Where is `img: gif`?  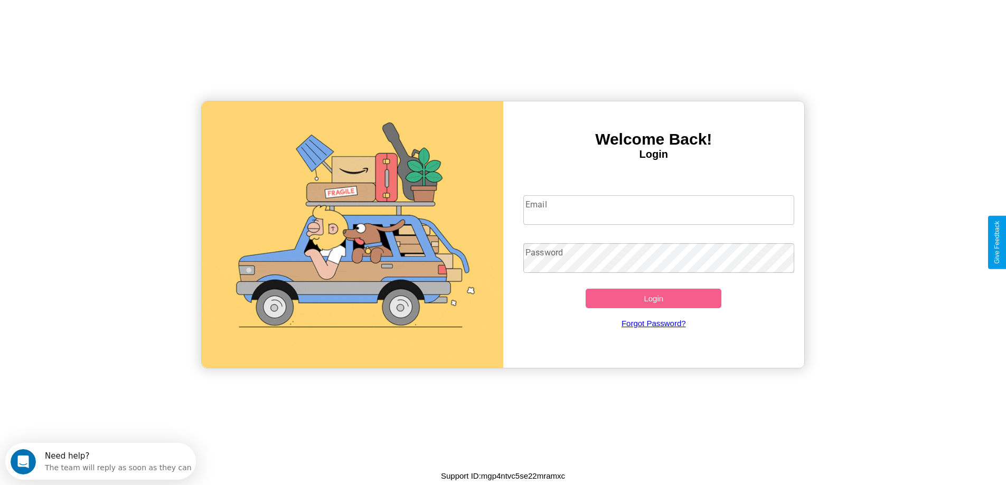 img: gif is located at coordinates (352, 234).